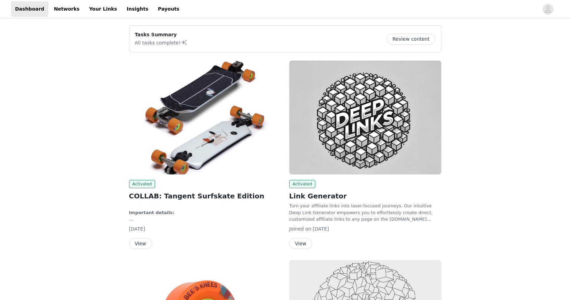  Describe the element at coordinates (152, 213) in the screenshot. I see `strong: Important details:` at that location.